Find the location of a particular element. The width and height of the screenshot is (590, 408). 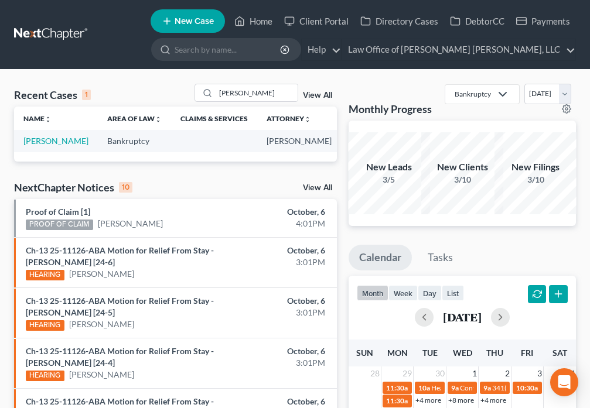

span: 29 is located at coordinates (407, 374).